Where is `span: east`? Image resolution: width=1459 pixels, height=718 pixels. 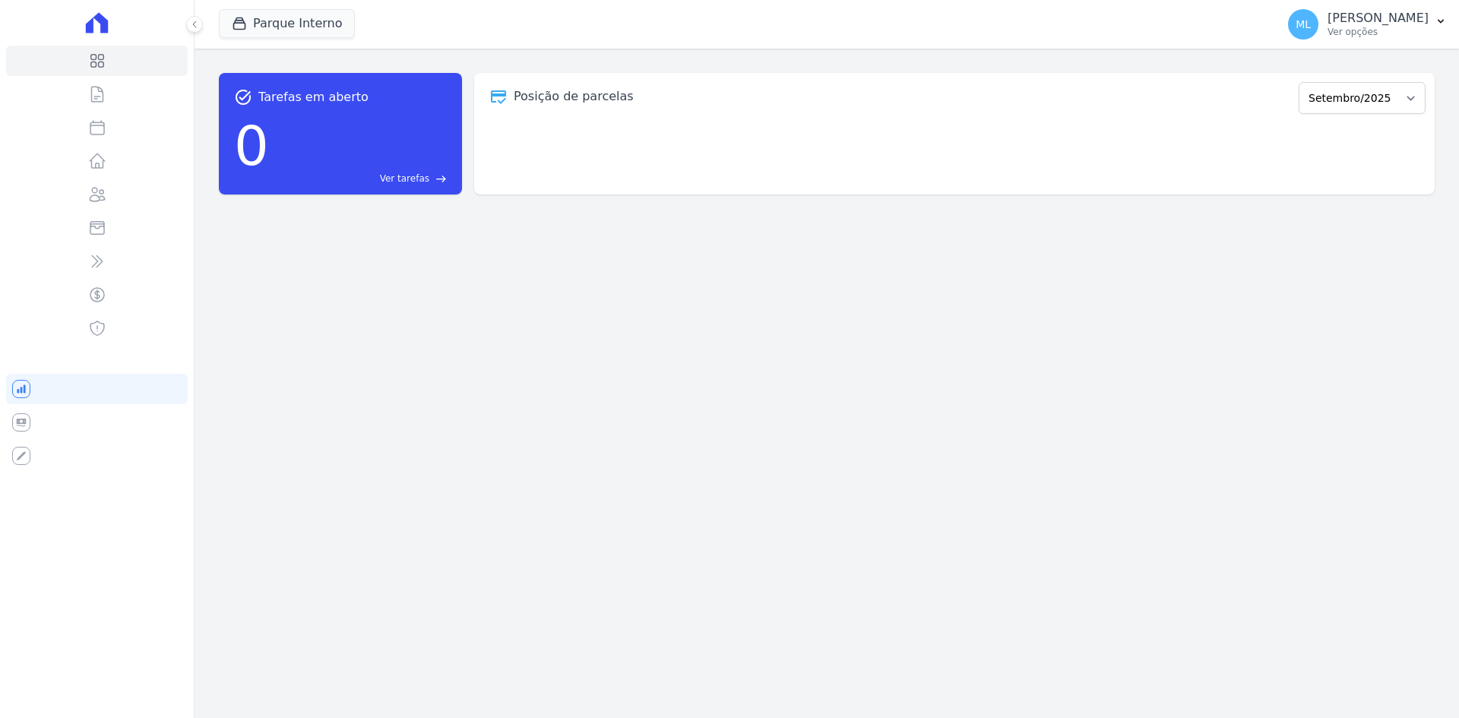 span: east is located at coordinates (441, 179).